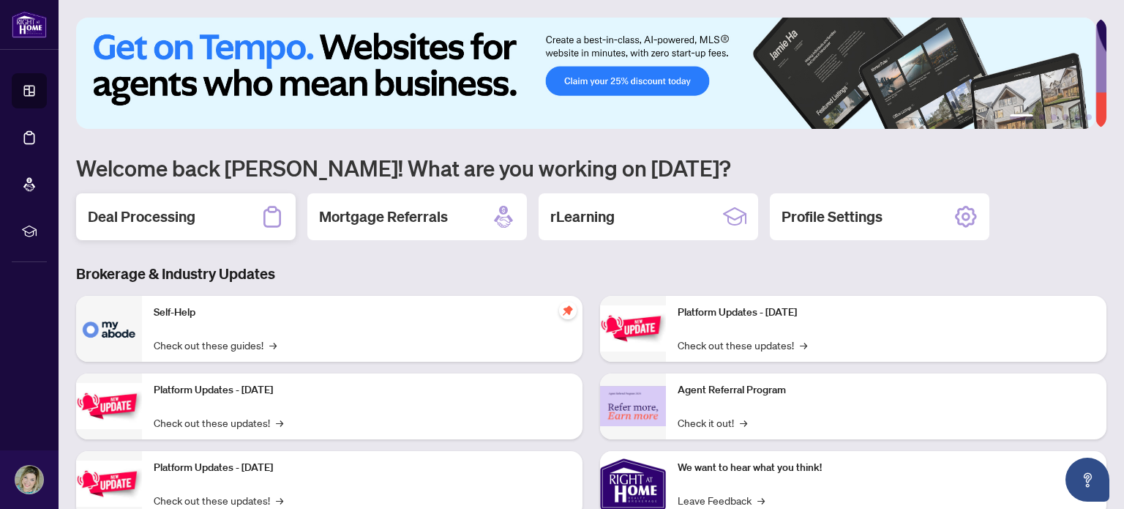 The height and width of the screenshot is (509, 1124). I want to click on span: pushpin, so click(568, 310).